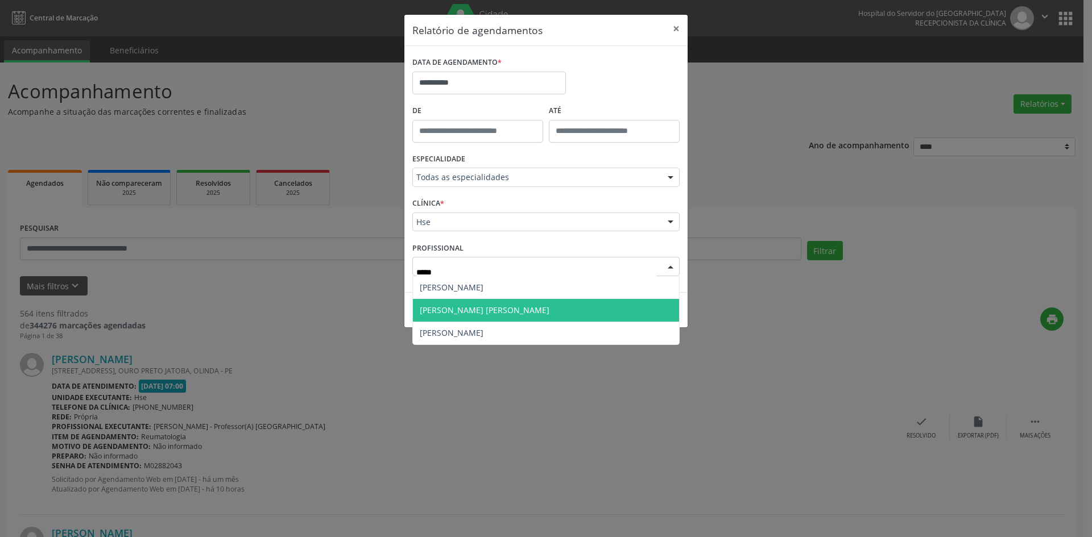 The image size is (1092, 537). Describe the element at coordinates (536, 177) in the screenshot. I see `span: Todas as especialidades` at that location.